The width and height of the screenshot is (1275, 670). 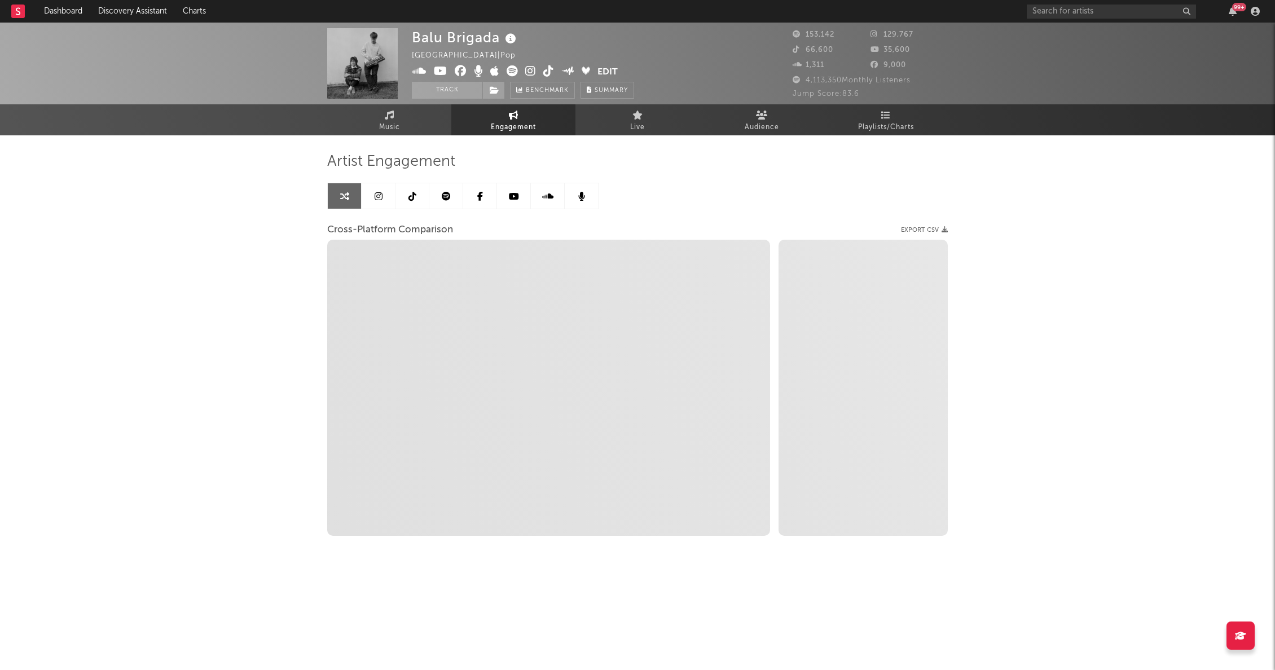 What do you see at coordinates (851, 80) in the screenshot?
I see `span: 4,113,350 Monthly Listeners` at bounding box center [851, 80].